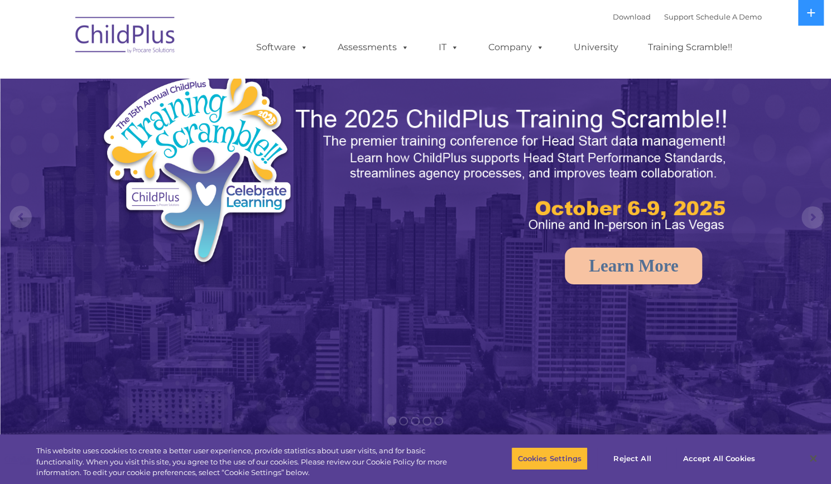 This screenshot has height=484, width=831. Describe the element at coordinates (282, 47) in the screenshot. I see `a: Software` at that location.